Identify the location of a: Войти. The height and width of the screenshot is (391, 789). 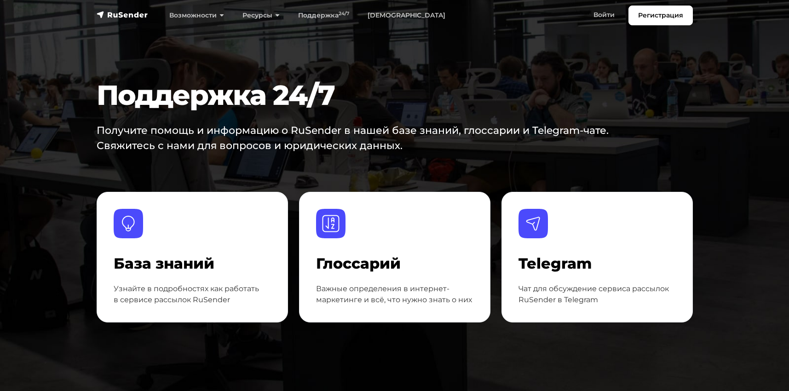
(604, 15).